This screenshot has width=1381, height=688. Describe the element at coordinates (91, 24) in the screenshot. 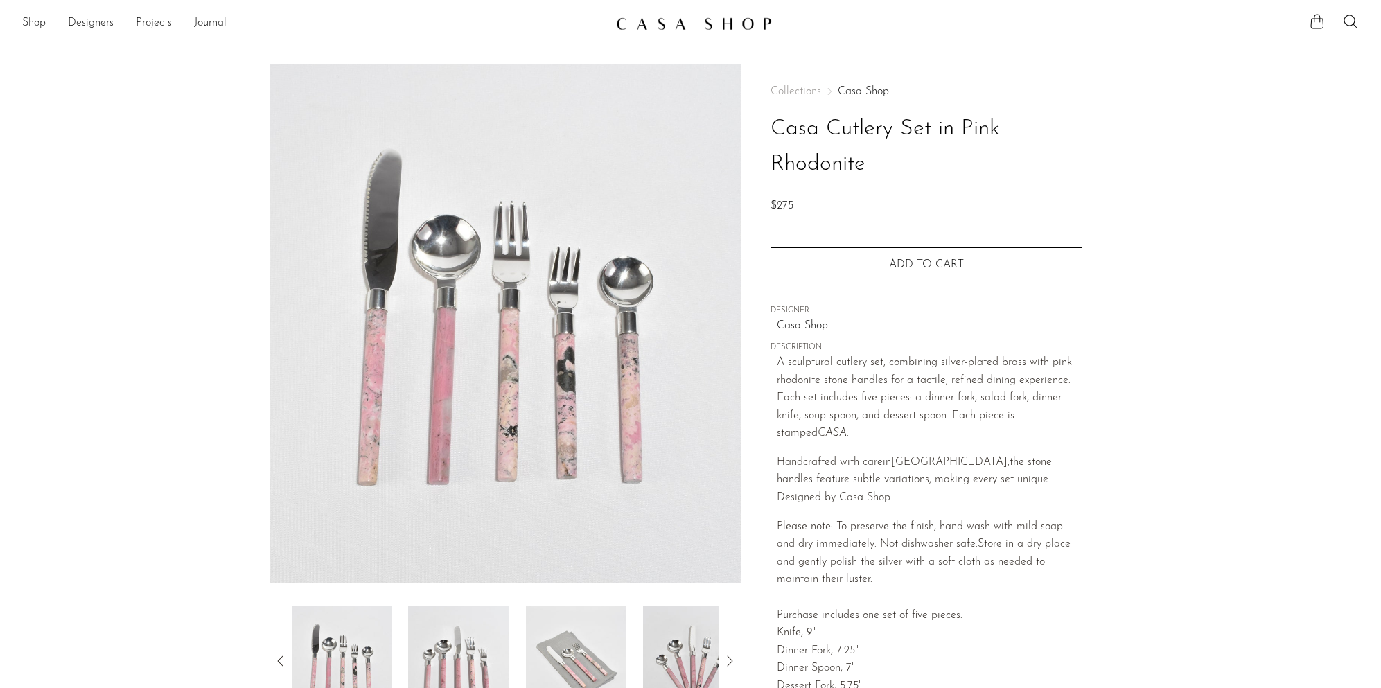

I see `a: Designers` at that location.